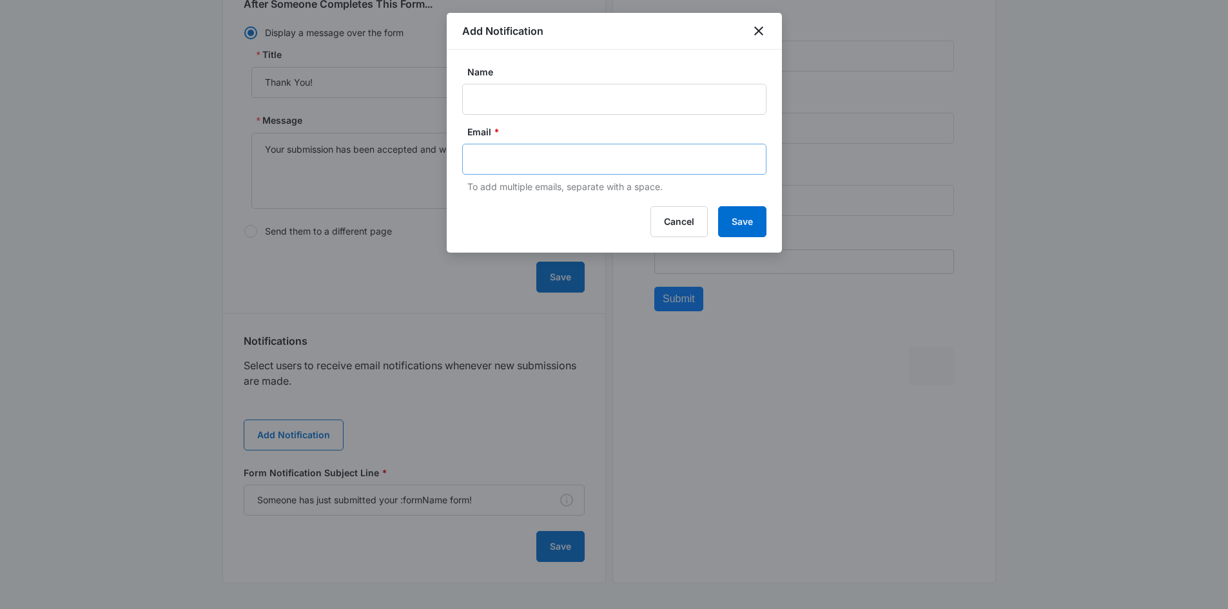 The height and width of the screenshot is (609, 1228). What do you see at coordinates (742, 222) in the screenshot?
I see `button: Save` at bounding box center [742, 222].